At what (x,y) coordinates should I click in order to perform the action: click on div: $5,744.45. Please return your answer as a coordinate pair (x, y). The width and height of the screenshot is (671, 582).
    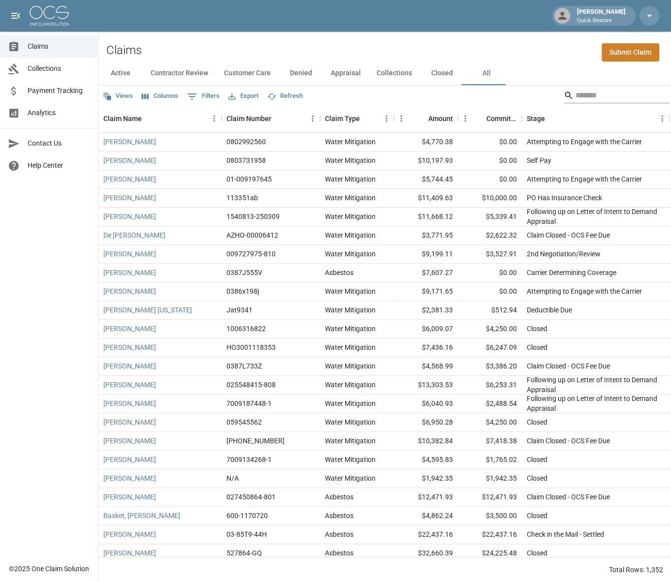
    Looking at the image, I should click on (426, 180).